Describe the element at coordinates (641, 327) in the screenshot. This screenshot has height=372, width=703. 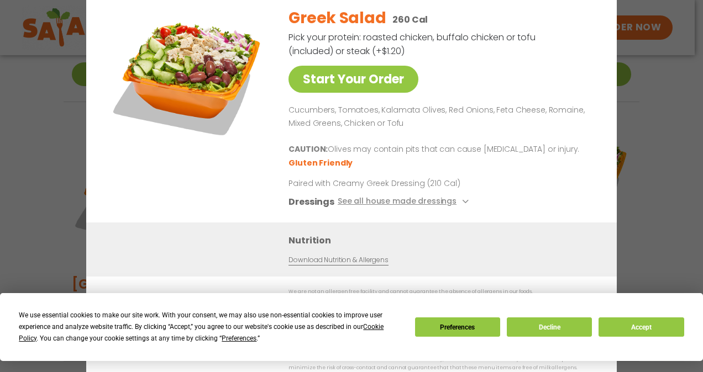
I see `button: Accept` at that location.